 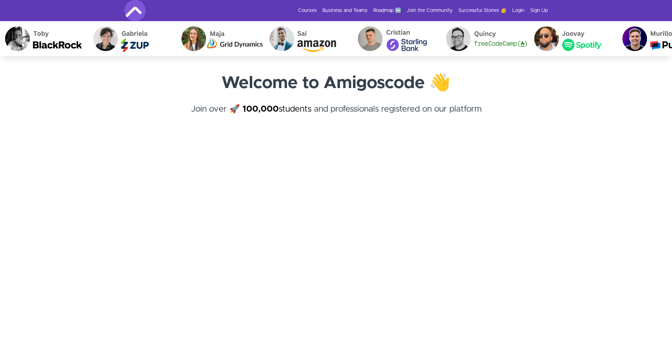 What do you see at coordinates (518, 11) in the screenshot?
I see `a: Login` at bounding box center [518, 11].